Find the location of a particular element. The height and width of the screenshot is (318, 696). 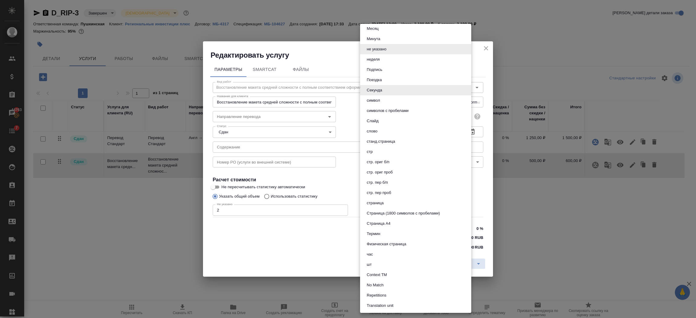

button: стр. пер проб is located at coordinates (379, 193).